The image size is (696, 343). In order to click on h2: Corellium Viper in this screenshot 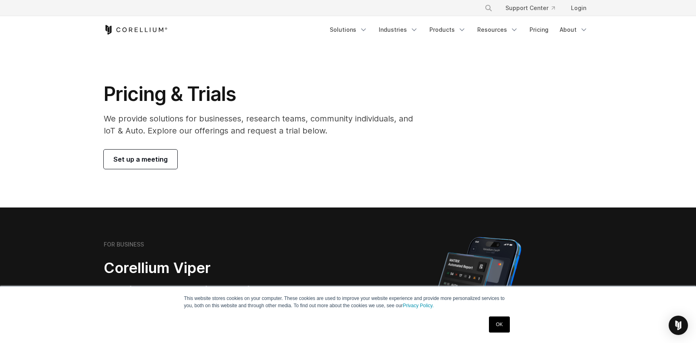, I will do `click(207, 268)`.